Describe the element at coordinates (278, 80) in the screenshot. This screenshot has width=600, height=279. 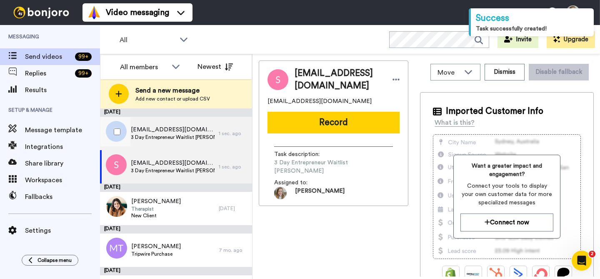
I see `img: Image of Sheafferleslie69@gmail.com` at that location.